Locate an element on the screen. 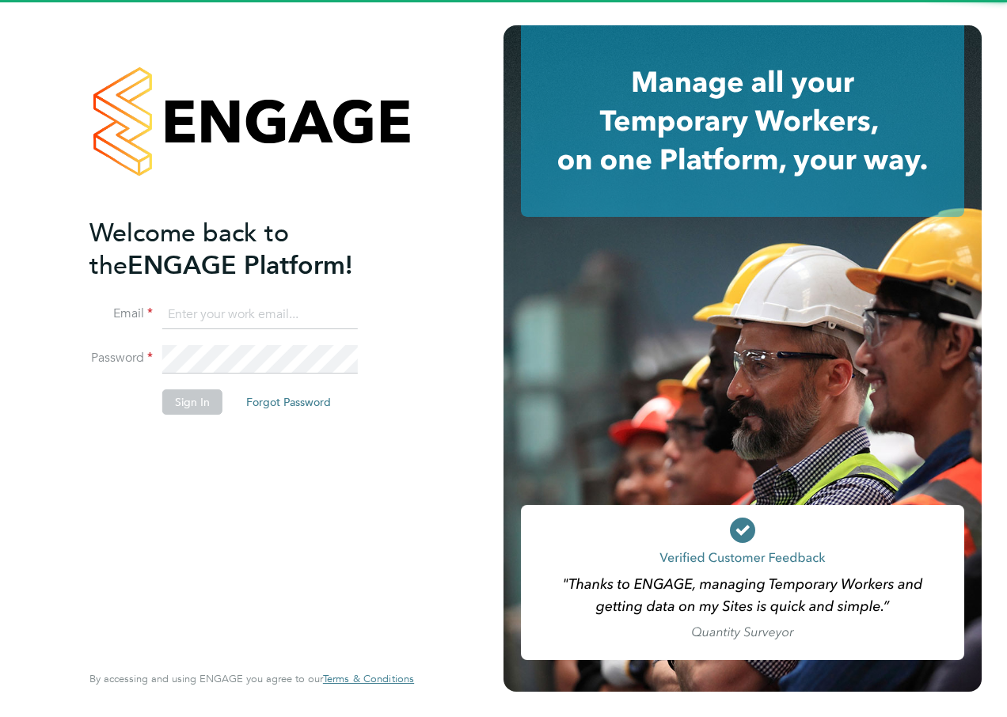 The width and height of the screenshot is (1007, 717). label: Email is located at coordinates (121, 313).